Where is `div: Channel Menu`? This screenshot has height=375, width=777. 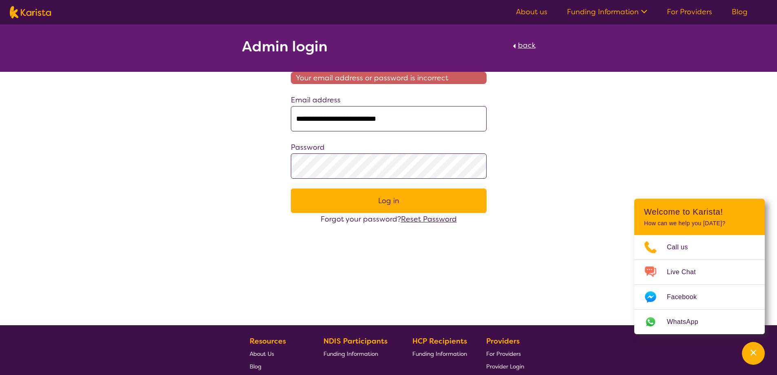
div: Channel Menu is located at coordinates (700, 266).